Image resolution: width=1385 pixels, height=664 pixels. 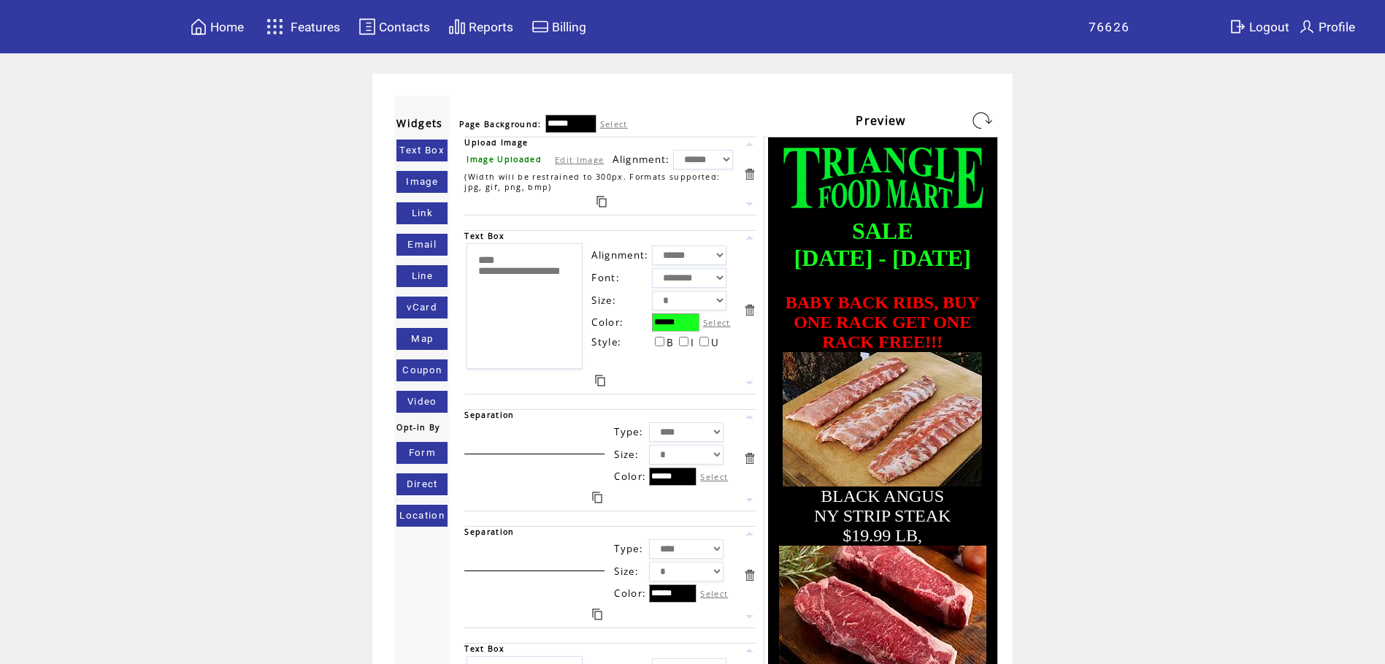 What do you see at coordinates (418, 427) in the screenshot?
I see `span: Opt-in By` at bounding box center [418, 427].